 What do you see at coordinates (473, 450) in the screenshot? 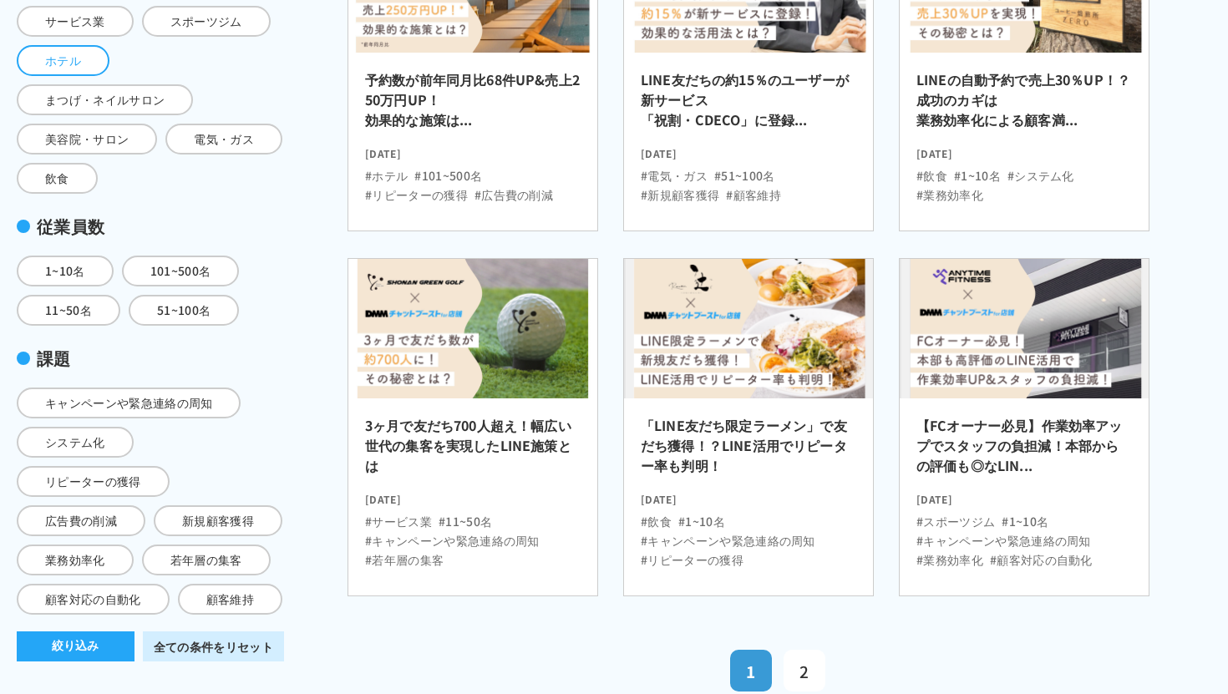
I see `h2: 3ヶ月で友だち700人超え！幅広い世代の集客を実現したLINE施策とは` at bounding box center [473, 450].